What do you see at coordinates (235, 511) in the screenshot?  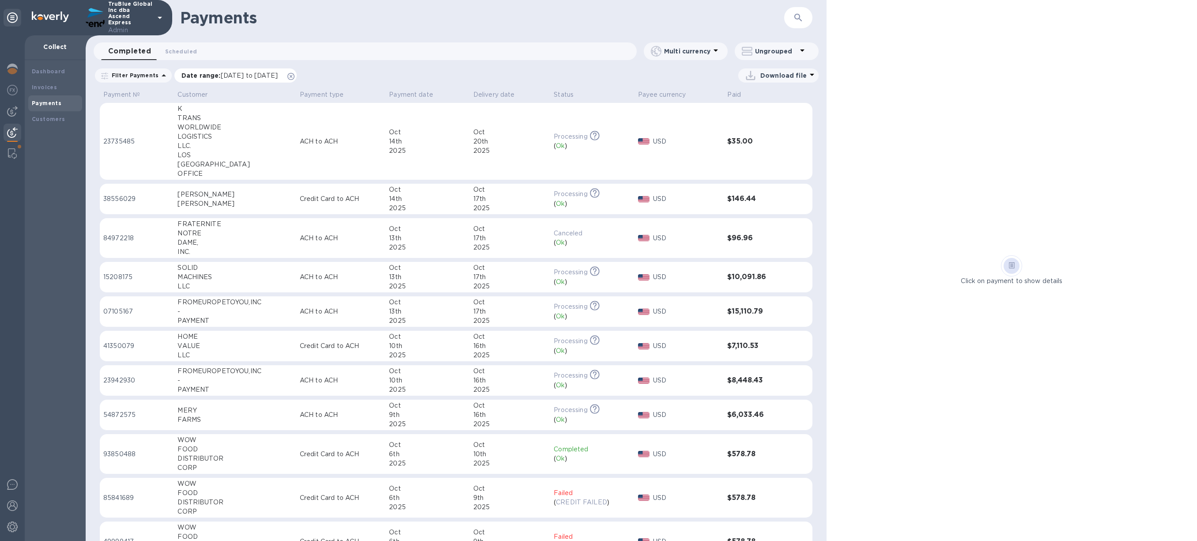 I see `div: CORP` at bounding box center [235, 511].